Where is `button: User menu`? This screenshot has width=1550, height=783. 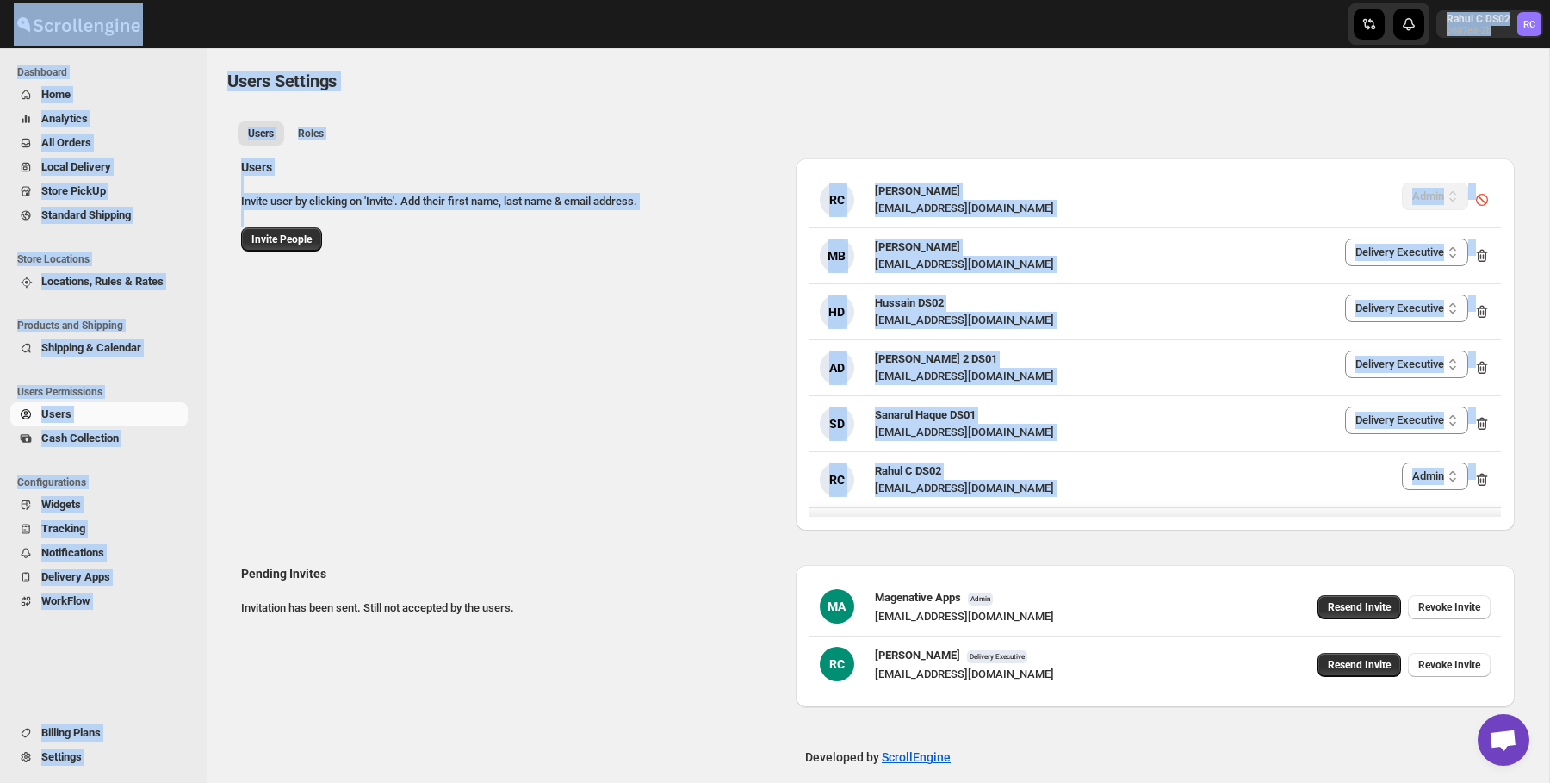
button: User menu is located at coordinates (1490, 24).